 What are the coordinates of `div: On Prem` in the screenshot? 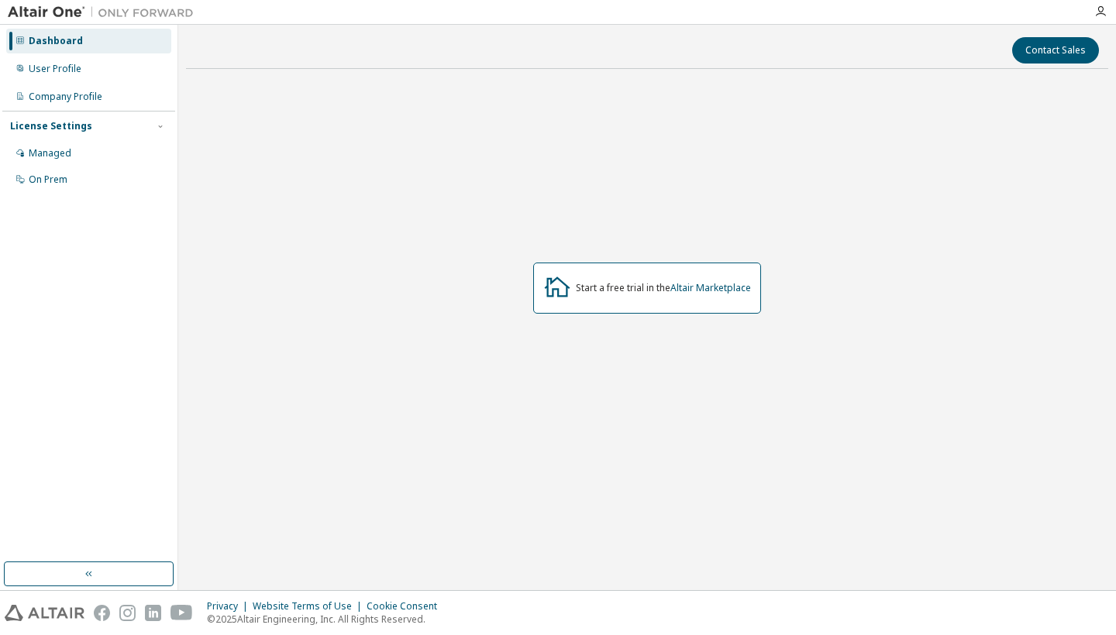 It's located at (48, 180).